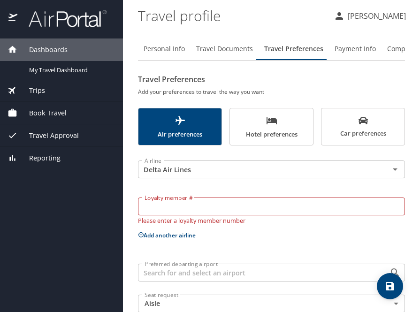 The width and height of the screenshot is (420, 312). Describe the element at coordinates (42, 113) in the screenshot. I see `span: Book Travel` at that location.